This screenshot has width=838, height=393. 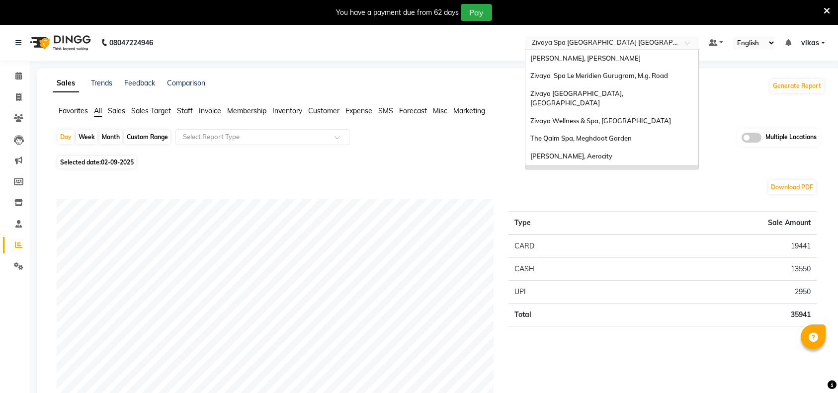 I want to click on span: The Qalm Spa, Meghdoot Garden, so click(x=581, y=138).